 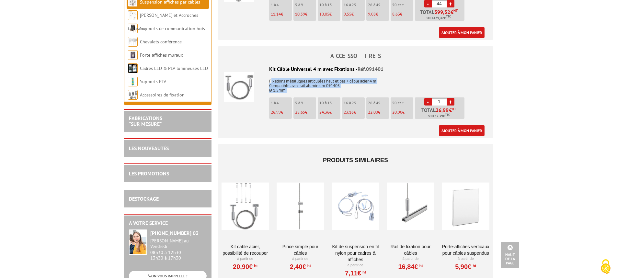 What do you see at coordinates (172, 28) in the screenshot?
I see `a: Supports de communication bois` at bounding box center [172, 28].